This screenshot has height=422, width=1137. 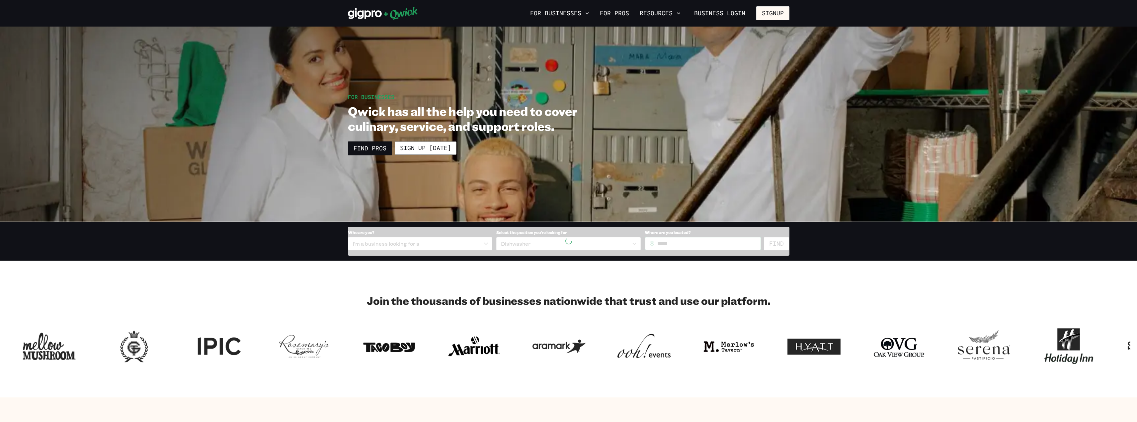 I want to click on button: For Businesses, so click(x=560, y=13).